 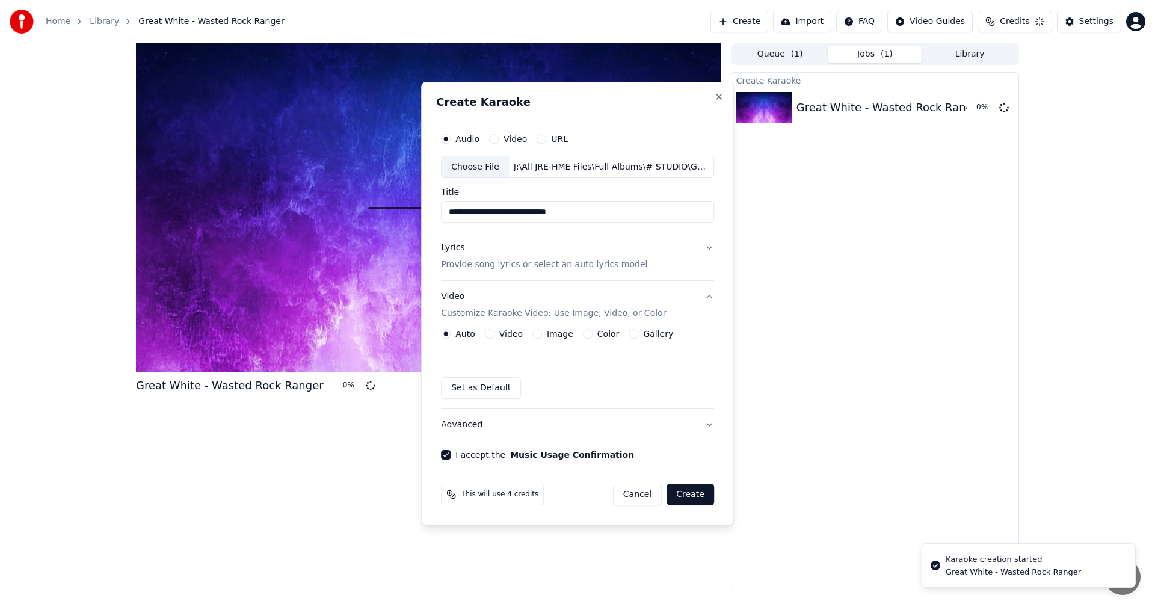 I want to click on button: Create, so click(x=690, y=495).